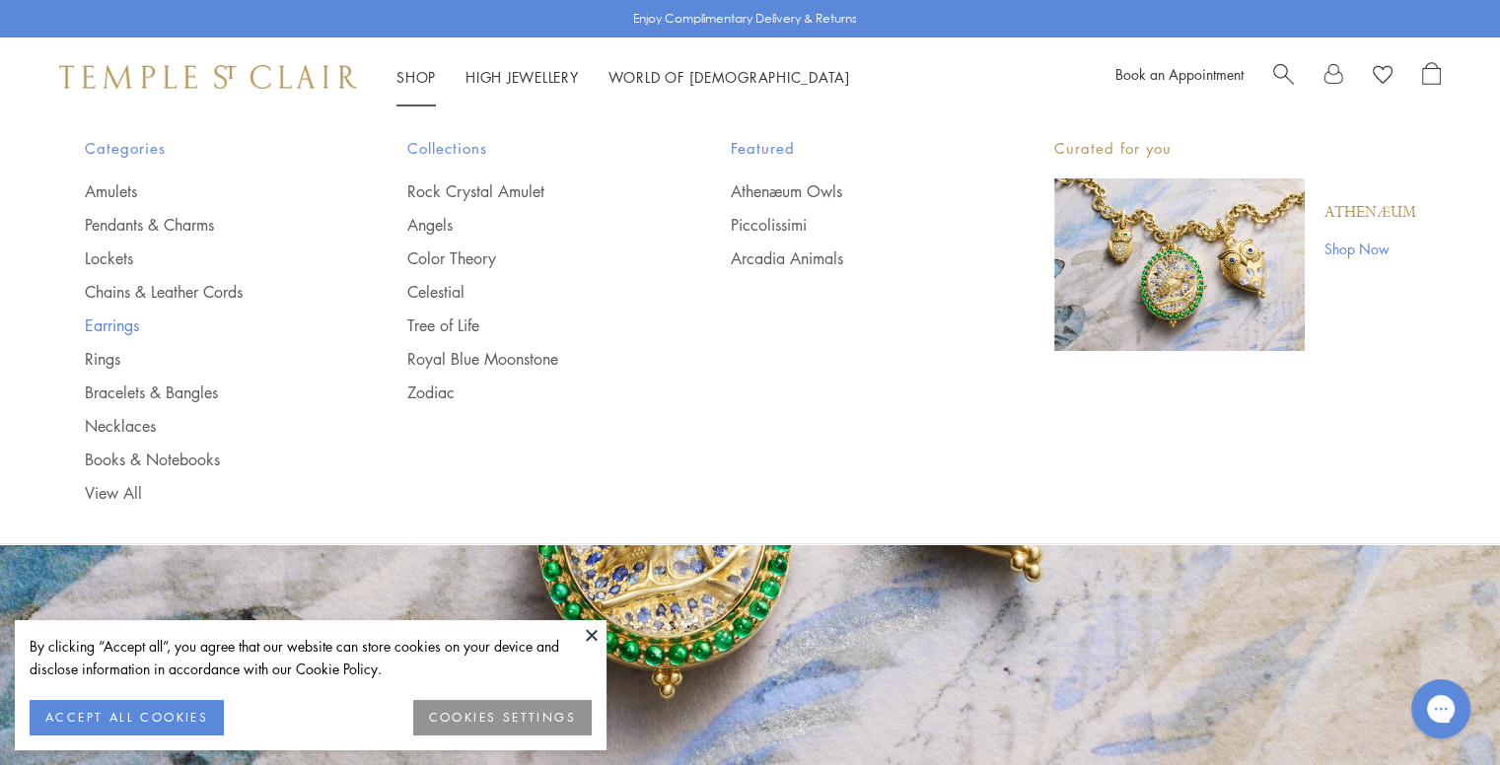  What do you see at coordinates (416, 77) in the screenshot?
I see `a: ShopShop` at bounding box center [416, 77].